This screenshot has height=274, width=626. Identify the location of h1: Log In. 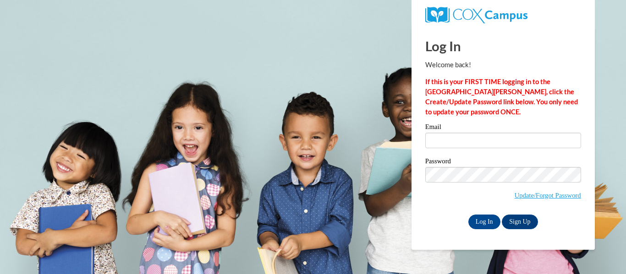
(503, 46).